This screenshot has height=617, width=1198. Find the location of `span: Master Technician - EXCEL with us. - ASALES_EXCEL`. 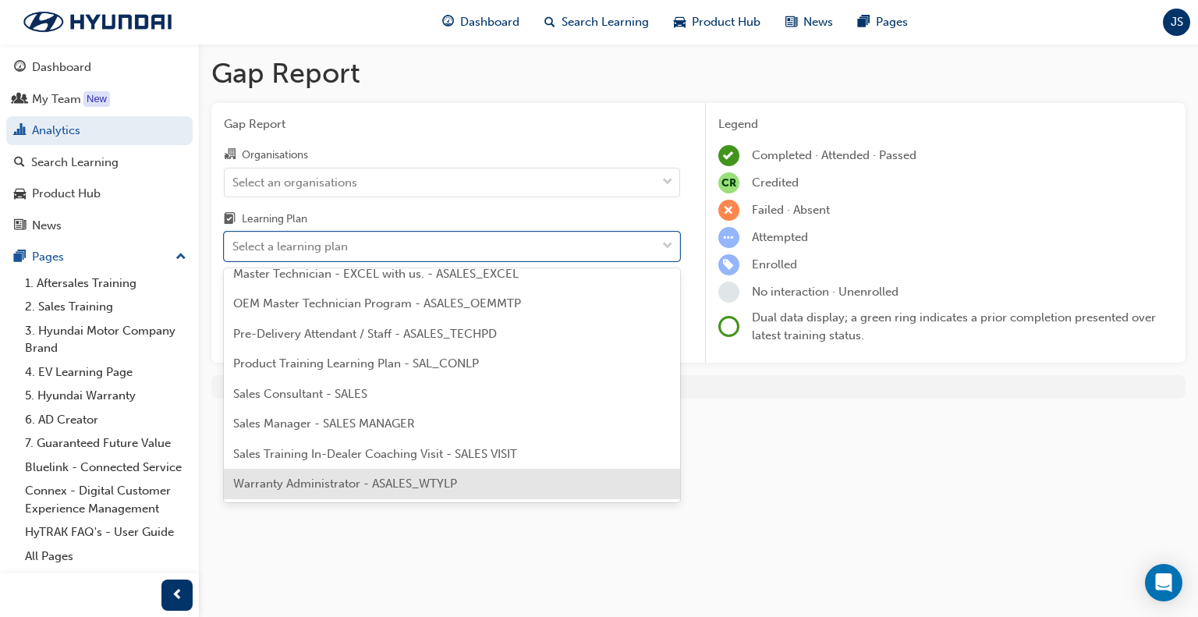

span: Master Technician - EXCEL with us. - ASALES_EXCEL is located at coordinates (376, 274).